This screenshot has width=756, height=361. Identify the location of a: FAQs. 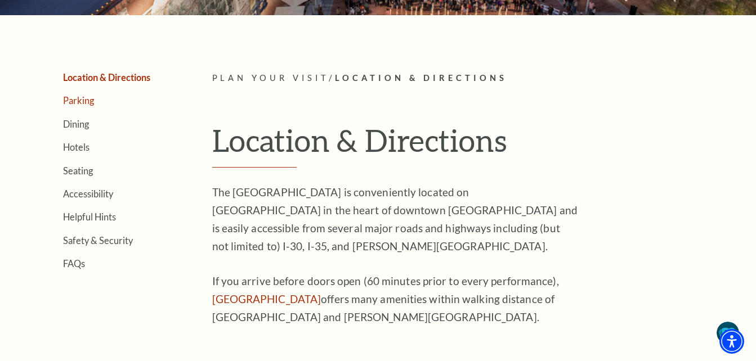
(74, 263).